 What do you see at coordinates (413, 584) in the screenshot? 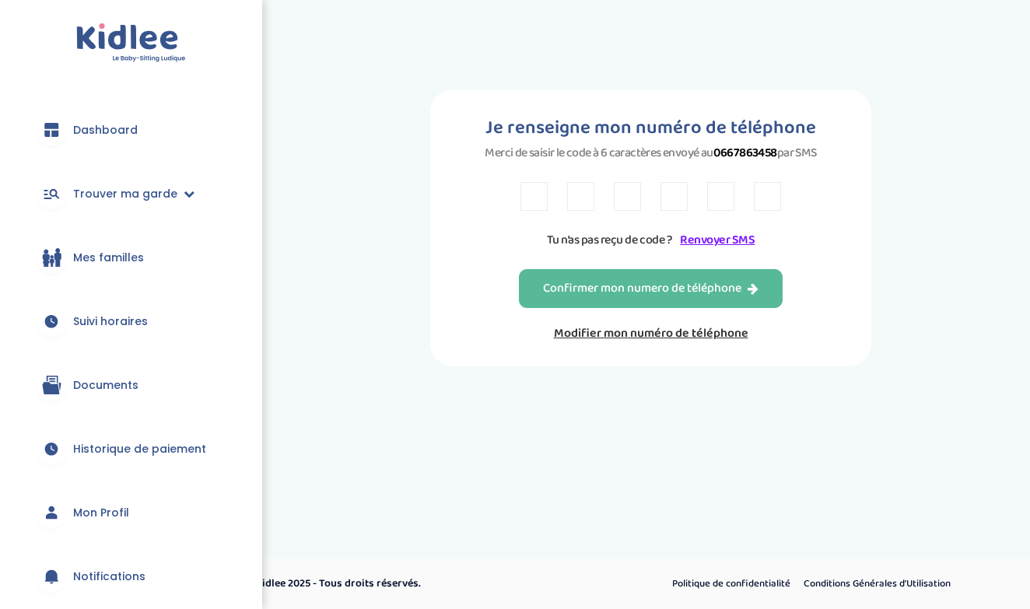
I see `p: © Kidlee 2025 - Tous droits réservés.` at bounding box center [413, 584].